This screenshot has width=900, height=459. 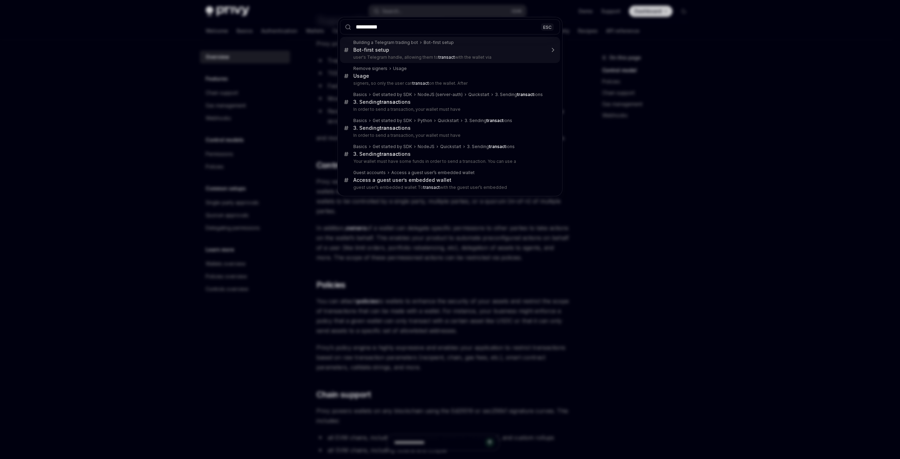 I want to click on p: signers, so only the user can on the wallet. After, so click(x=449, y=83).